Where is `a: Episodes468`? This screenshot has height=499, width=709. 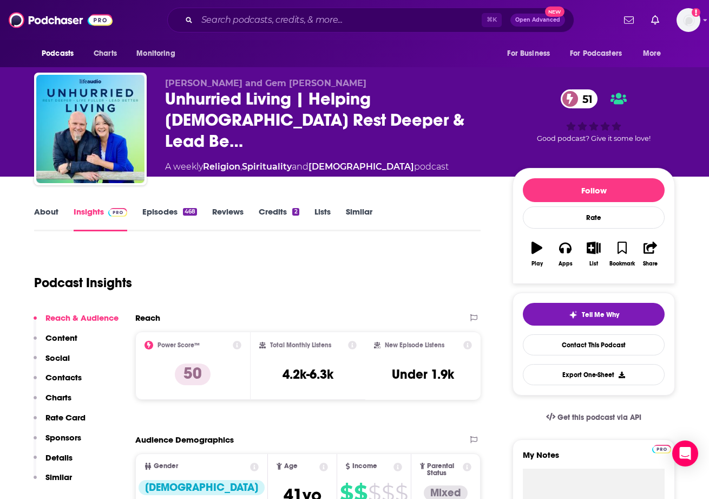 a: Episodes468 is located at coordinates (169, 219).